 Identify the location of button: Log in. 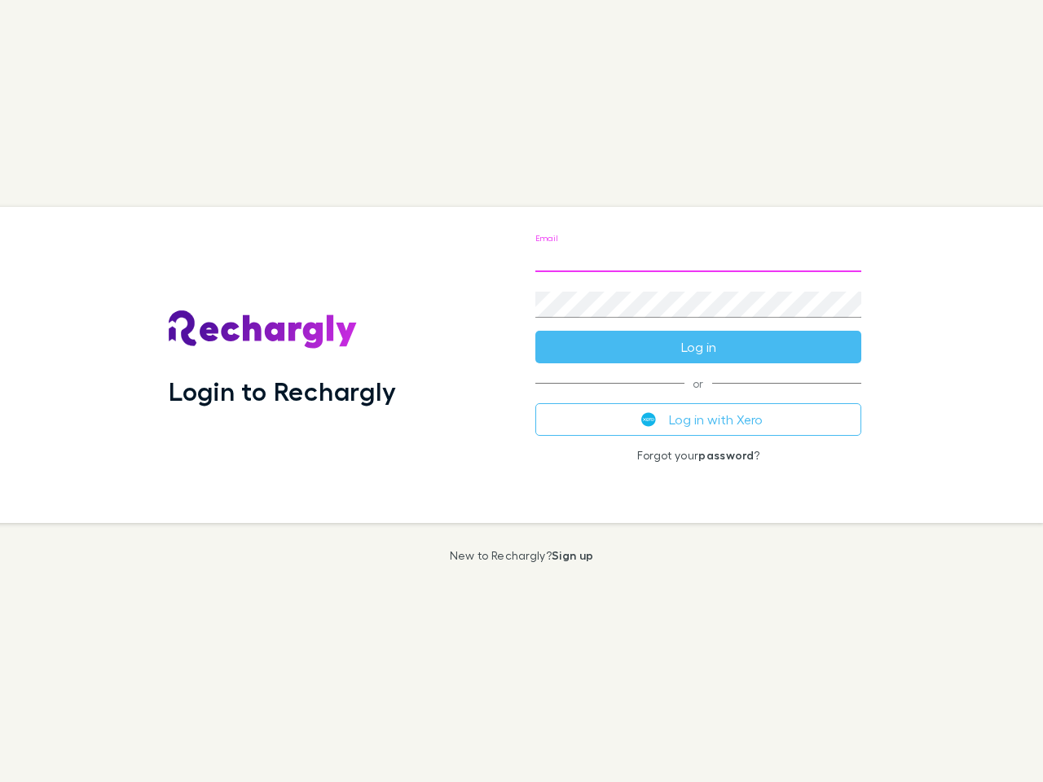
(698, 347).